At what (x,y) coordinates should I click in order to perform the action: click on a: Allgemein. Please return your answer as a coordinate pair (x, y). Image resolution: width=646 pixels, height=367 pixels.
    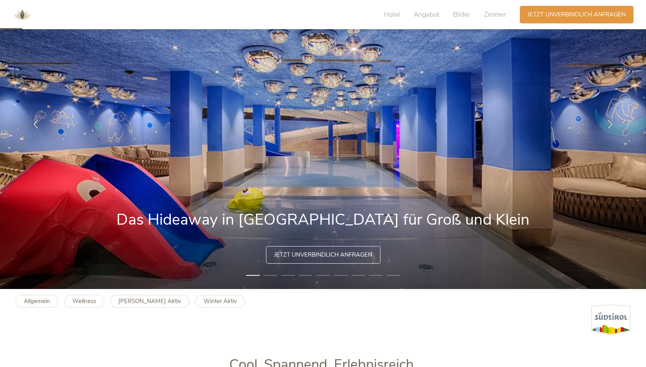
    Looking at the image, I should click on (37, 301).